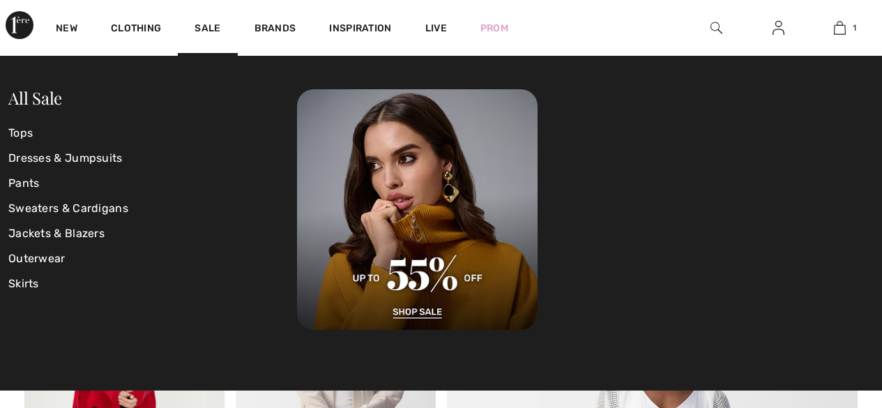 This screenshot has width=882, height=408. I want to click on img: My Bag, so click(839, 28).